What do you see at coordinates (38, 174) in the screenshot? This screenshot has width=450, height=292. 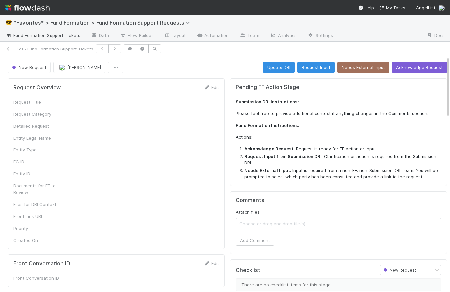 I see `div: Entity ID` at bounding box center [38, 174].